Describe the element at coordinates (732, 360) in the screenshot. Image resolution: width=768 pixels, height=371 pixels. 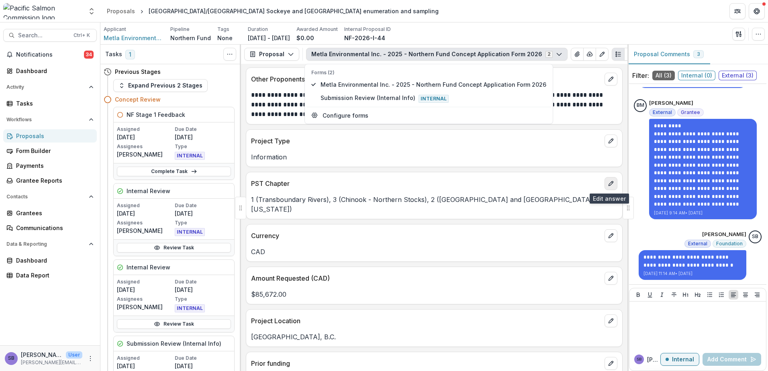
I see `button: Add Comment` at that location.